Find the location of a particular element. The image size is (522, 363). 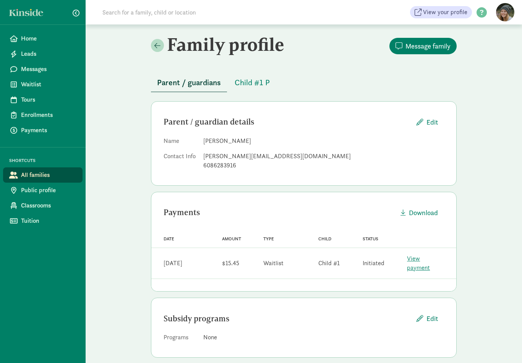

dt: Contact Info is located at coordinates (180, 162).